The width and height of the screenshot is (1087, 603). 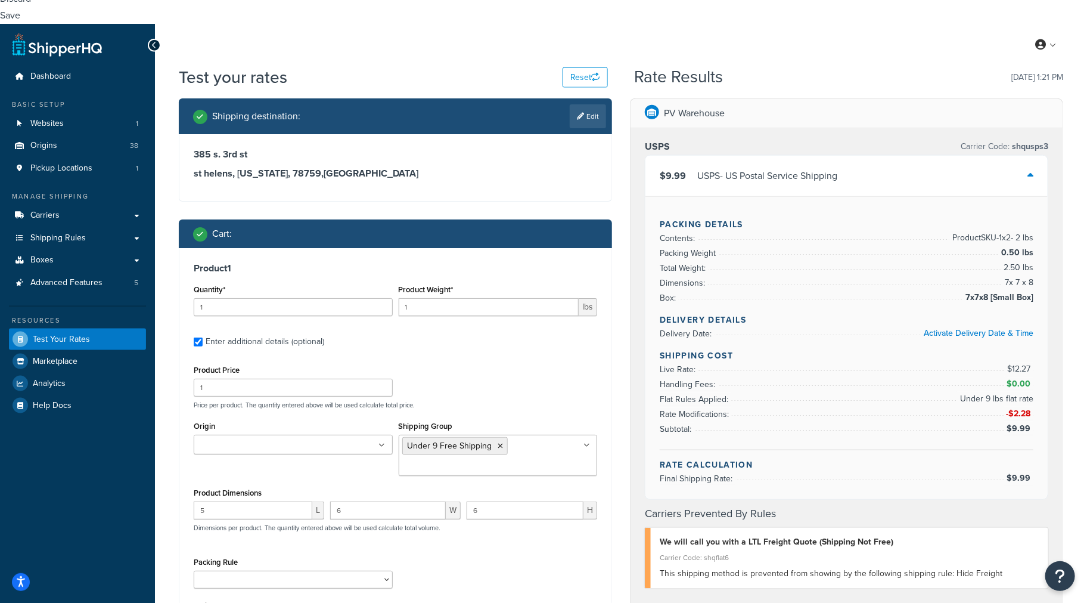 What do you see at coordinates (849, 542) in the screenshot?
I see `div: We will call you with a LTL Freight Quote (Shipping Not Free)` at bounding box center [849, 542].